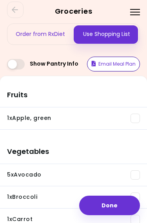  Describe the element at coordinates (15, 10) in the screenshot. I see `a: Go Back` at that location.